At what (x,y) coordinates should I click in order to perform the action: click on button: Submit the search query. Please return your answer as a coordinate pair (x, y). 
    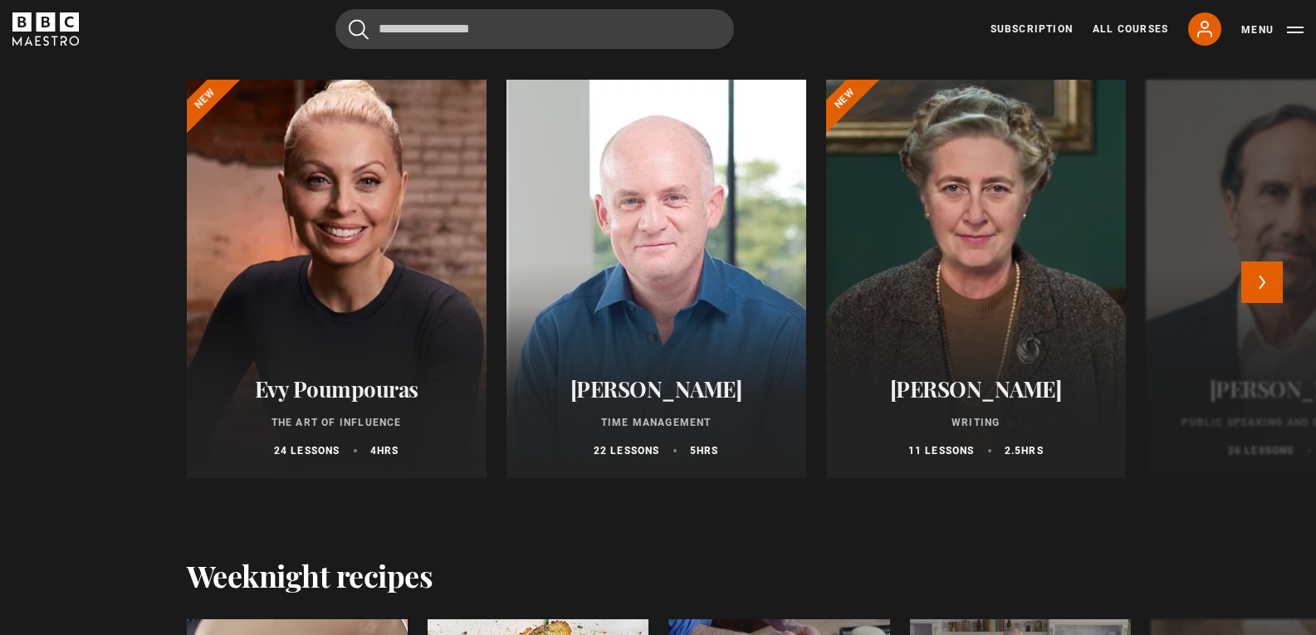
    Looking at the image, I should click on (359, 29).